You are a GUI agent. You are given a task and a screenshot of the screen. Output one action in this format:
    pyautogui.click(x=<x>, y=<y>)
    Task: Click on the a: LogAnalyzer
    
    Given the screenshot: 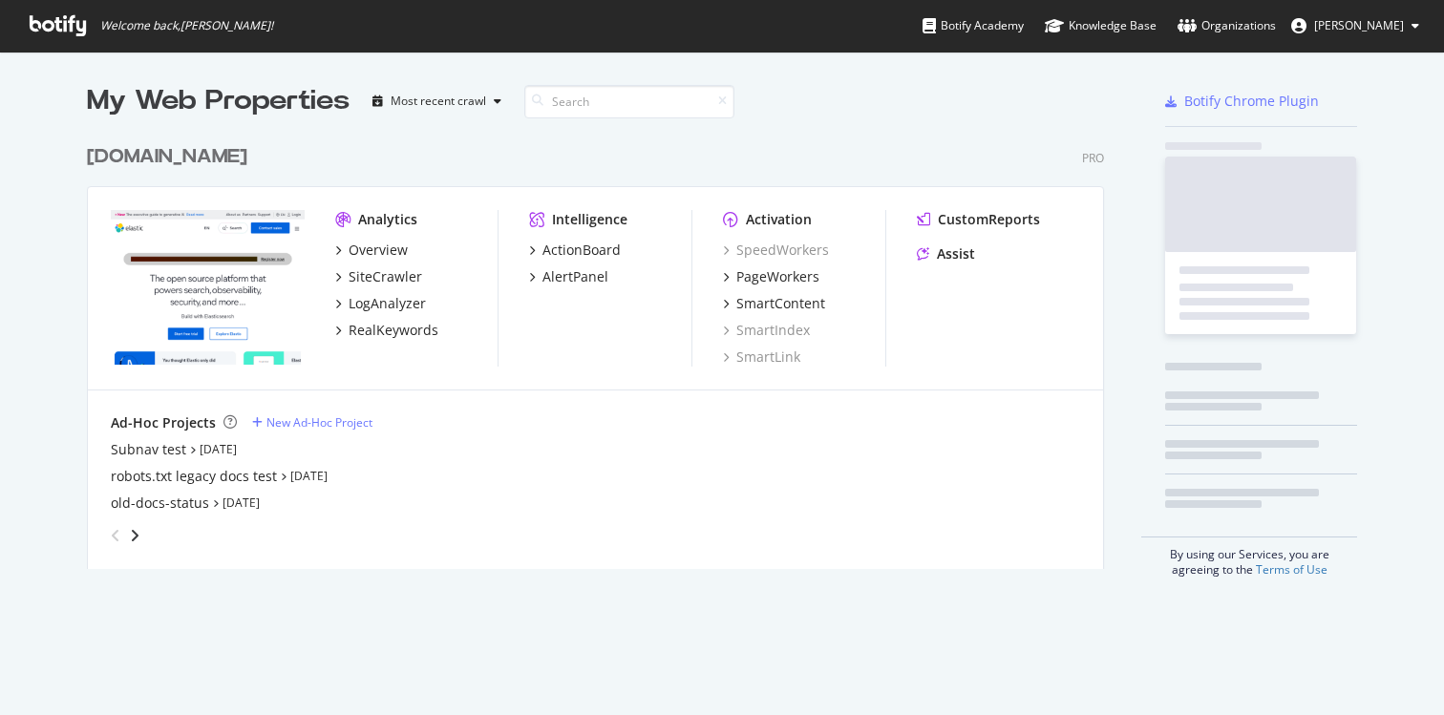 What is the action you would take?
    pyautogui.click(x=380, y=304)
    